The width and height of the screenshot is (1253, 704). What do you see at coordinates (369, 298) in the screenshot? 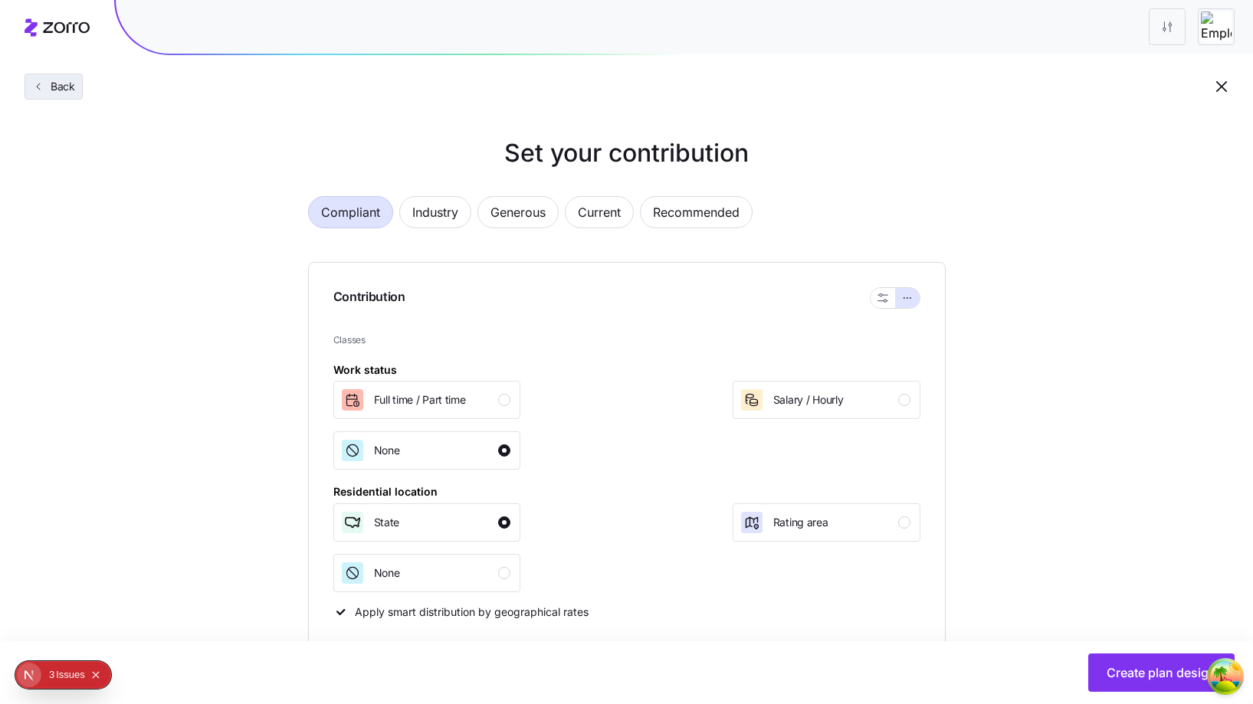
I see `span: Contribution` at bounding box center [369, 298].